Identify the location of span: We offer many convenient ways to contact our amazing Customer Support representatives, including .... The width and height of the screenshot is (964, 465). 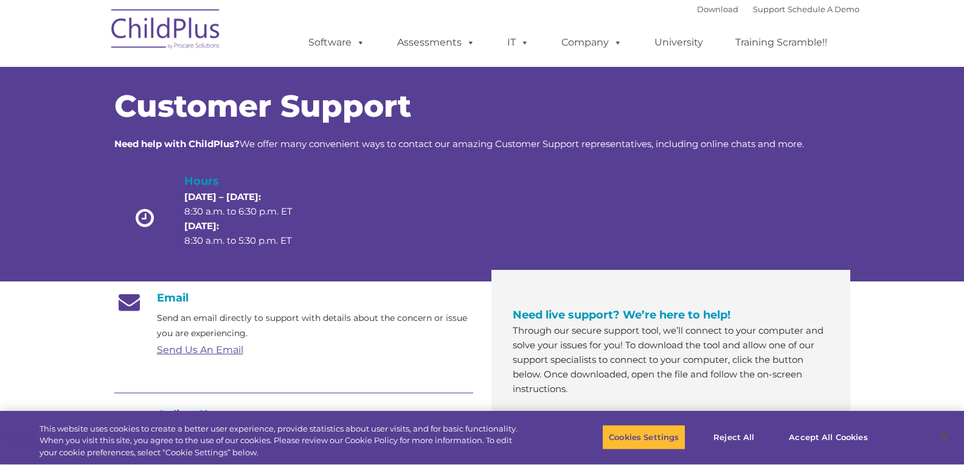
(459, 144).